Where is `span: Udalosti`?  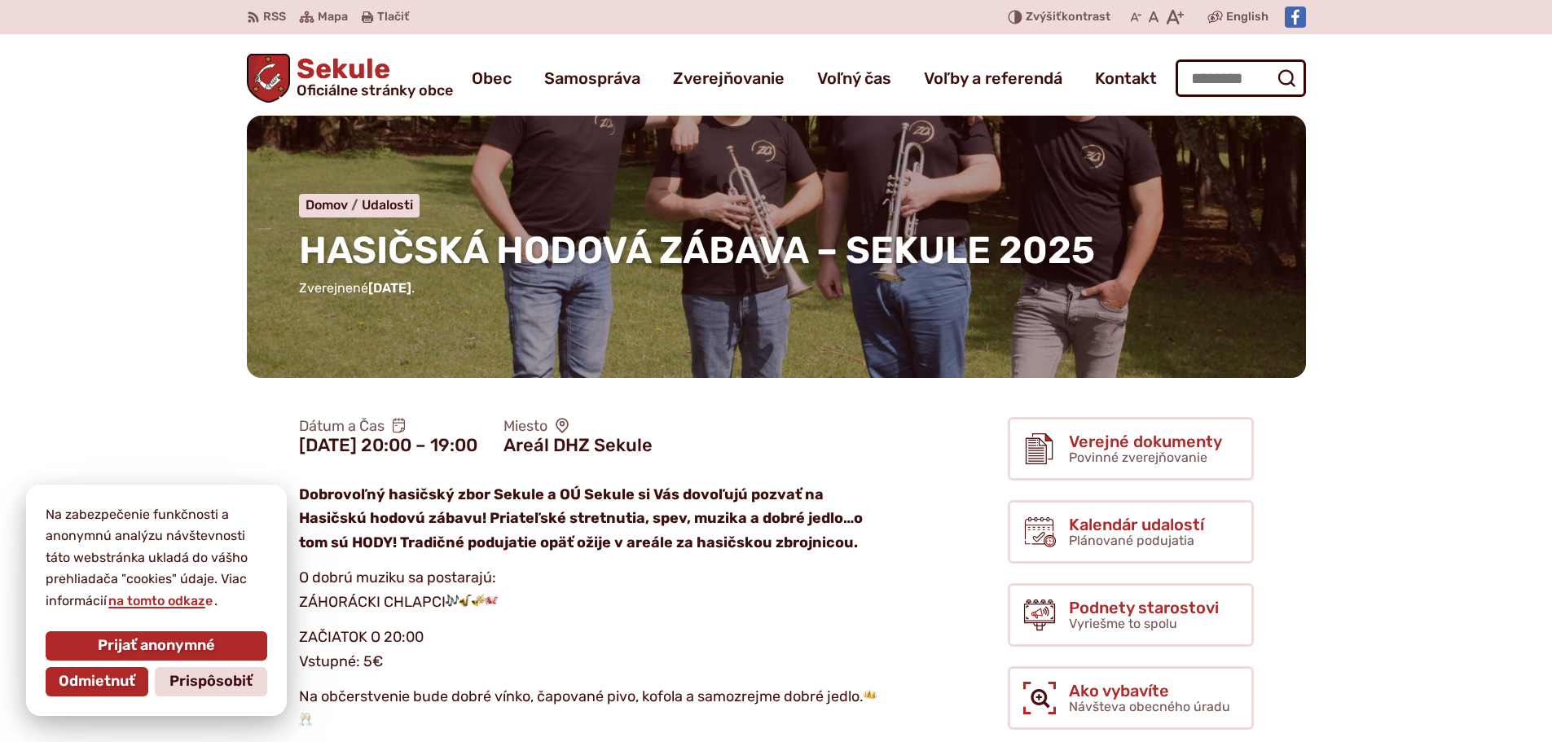
span: Udalosti is located at coordinates (387, 204).